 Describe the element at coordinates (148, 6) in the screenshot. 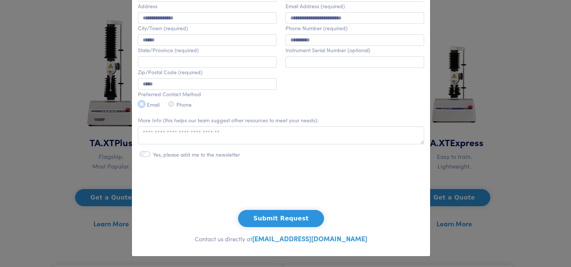

I see `label: Address` at that location.